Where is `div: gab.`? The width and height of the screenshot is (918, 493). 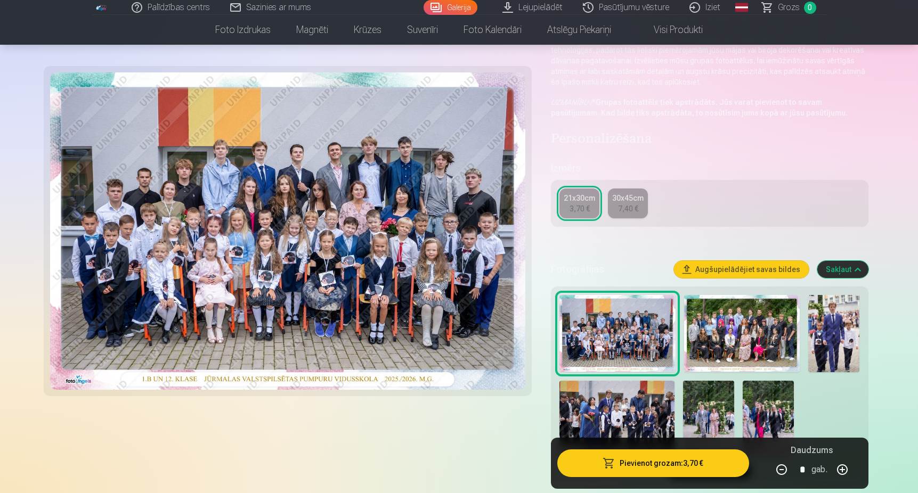 div: gab. is located at coordinates (819, 470).